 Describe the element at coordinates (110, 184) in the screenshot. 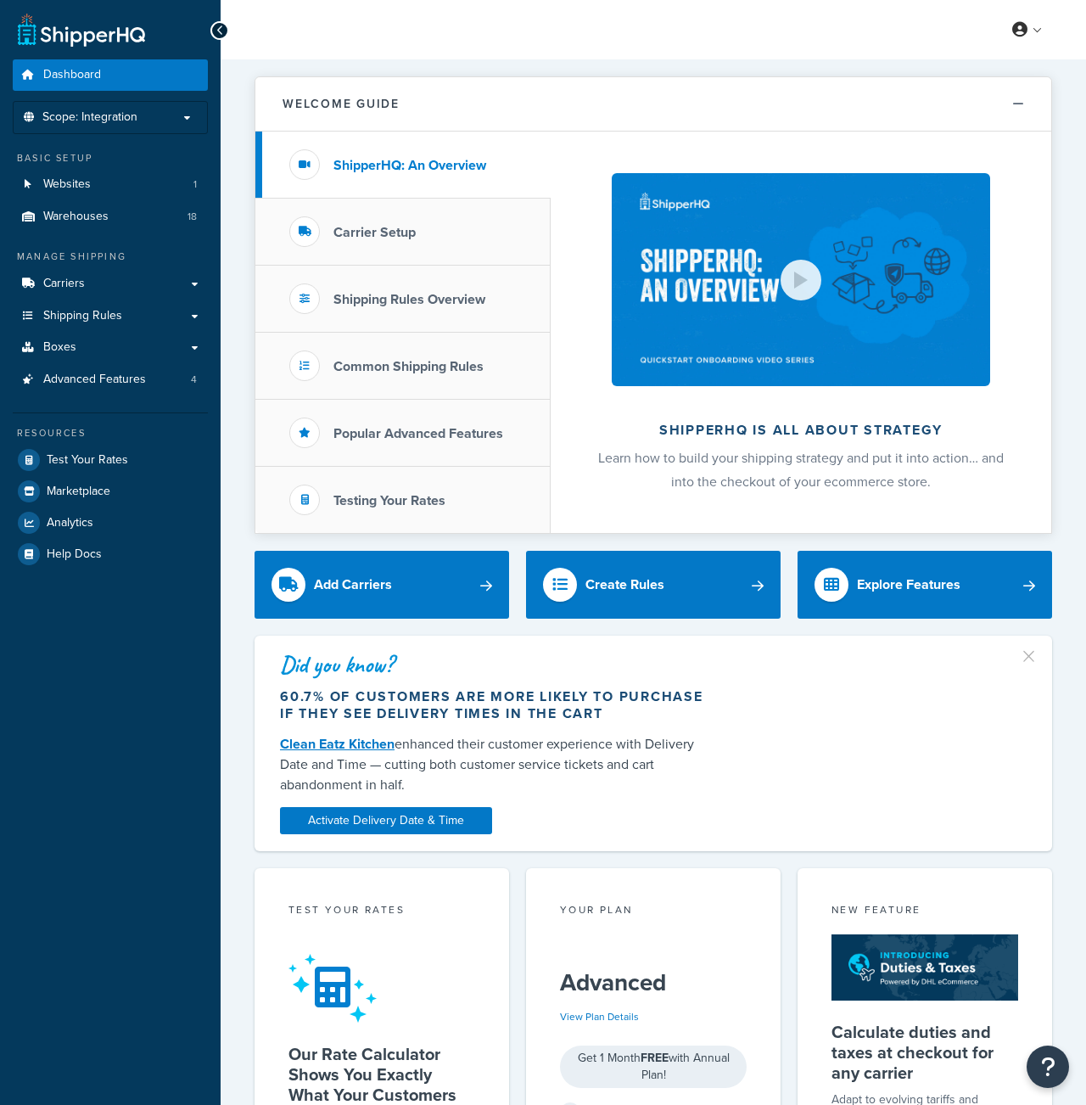

I see `a: Websites1` at that location.